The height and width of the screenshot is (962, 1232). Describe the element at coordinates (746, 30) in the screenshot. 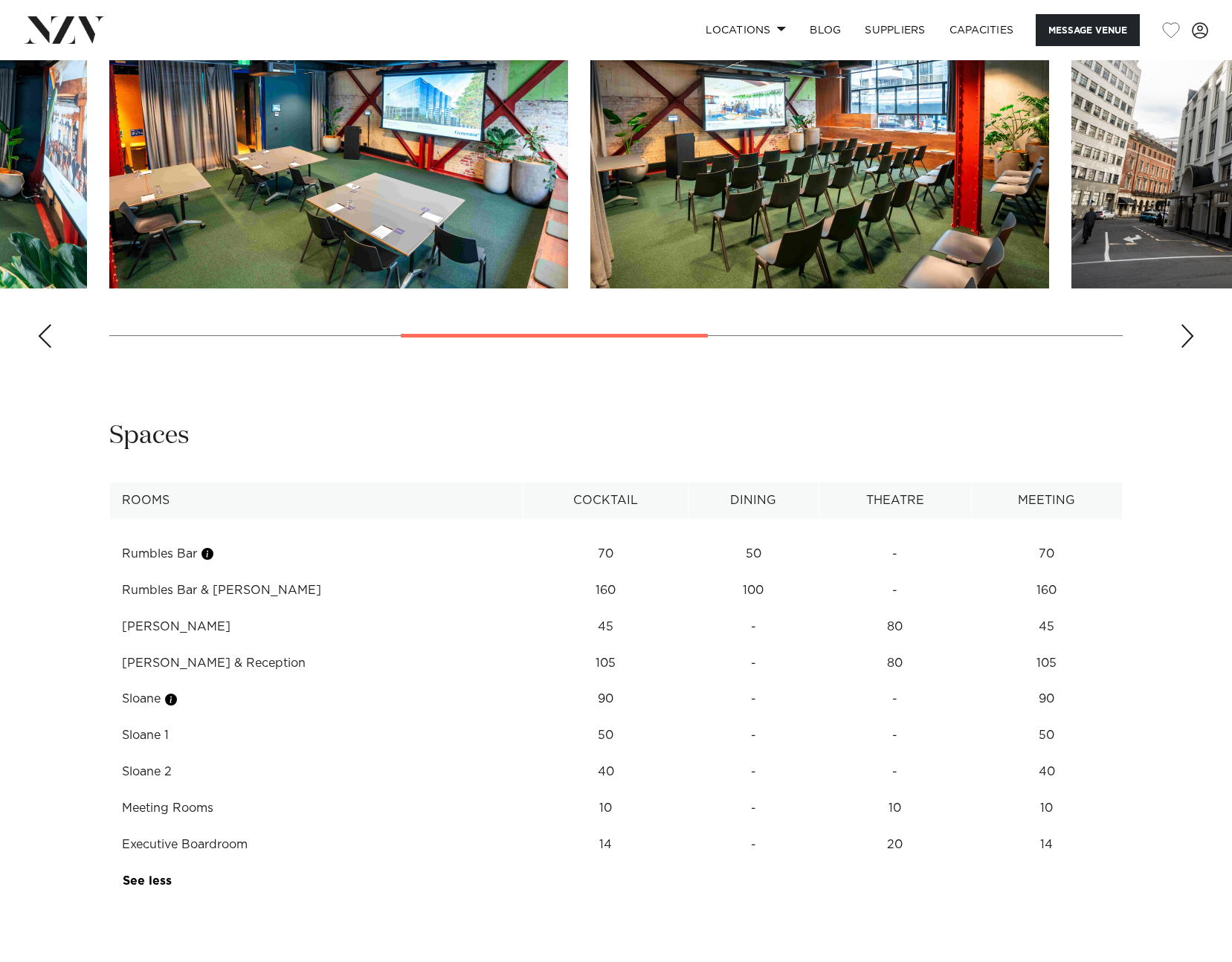

I see `a: Locations` at that location.